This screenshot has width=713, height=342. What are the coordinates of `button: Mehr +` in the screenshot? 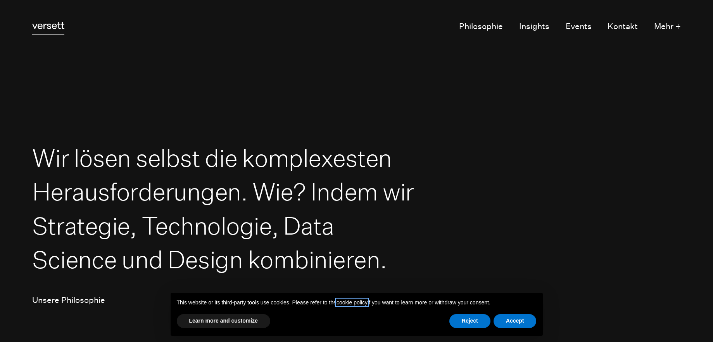 It's located at (667, 26).